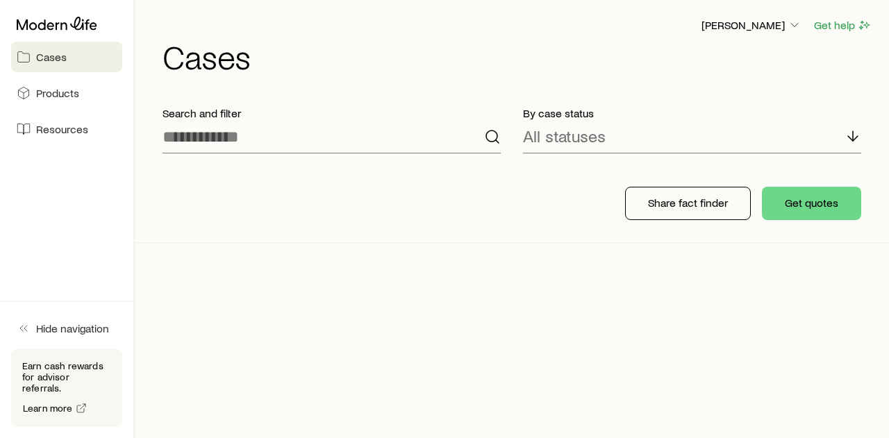 The width and height of the screenshot is (889, 438). Describe the element at coordinates (67, 377) in the screenshot. I see `p: Earn cash rewards for advisor referrals.` at that location.